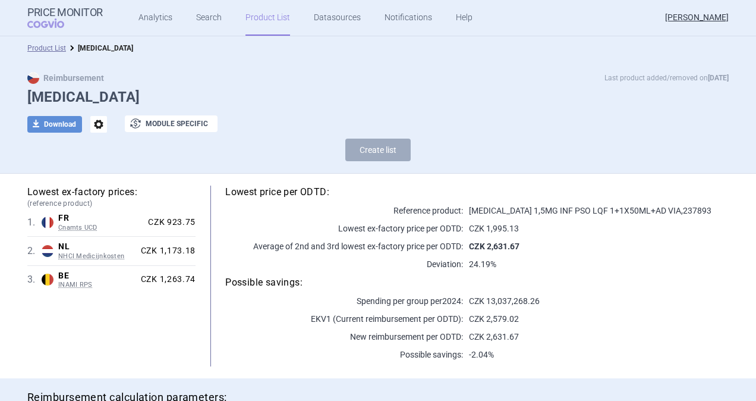  I want to click on p: 24.19%, so click(595, 264).